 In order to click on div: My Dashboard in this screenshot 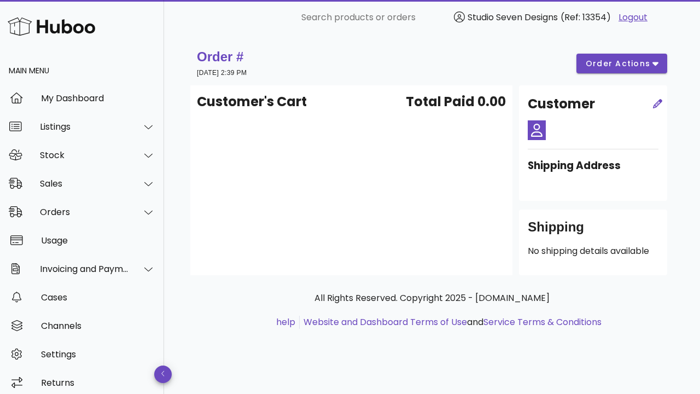, I will do `click(98, 98)`.